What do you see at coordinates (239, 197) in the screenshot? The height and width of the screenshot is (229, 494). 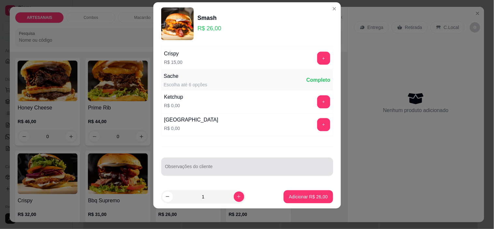 I see `button: increase-product-quantity` at bounding box center [239, 197].